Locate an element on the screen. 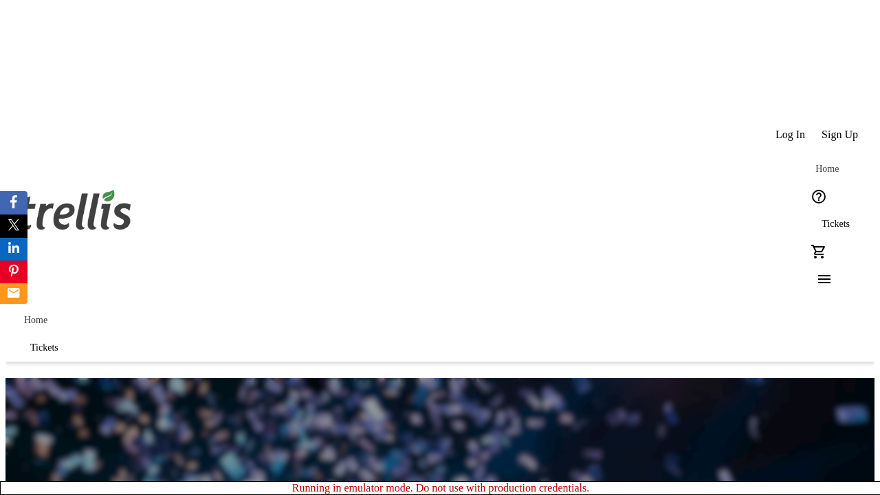 The height and width of the screenshot is (495, 880). button: Log In is located at coordinates (790, 135).